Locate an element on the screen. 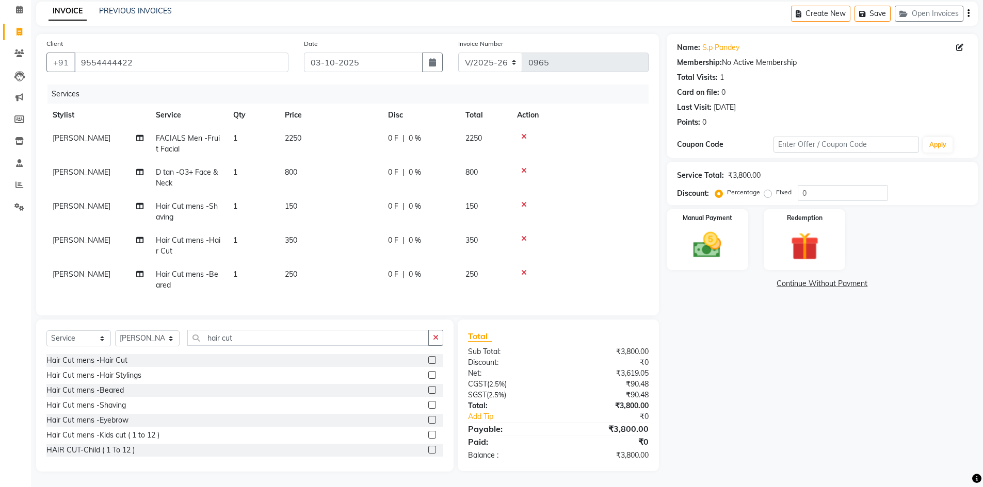 Image resolution: width=983 pixels, height=487 pixels. div: Hair Cut mens -Kids cut ( 1 to 12 ) is located at coordinates (103, 435).